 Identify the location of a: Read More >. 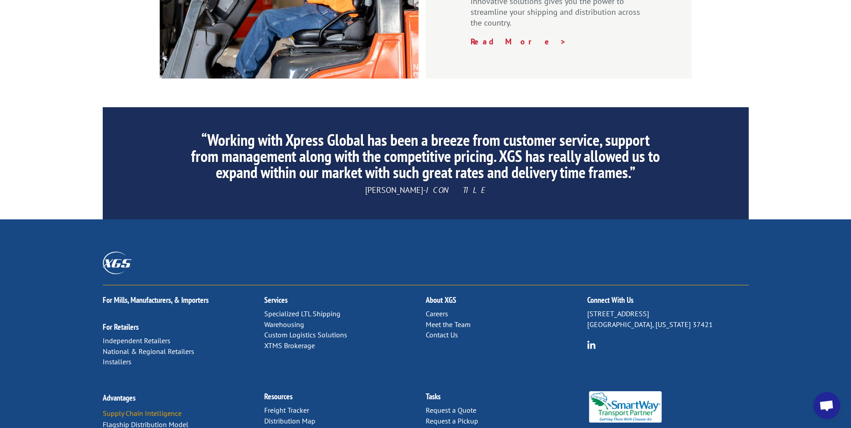
(518, 41).